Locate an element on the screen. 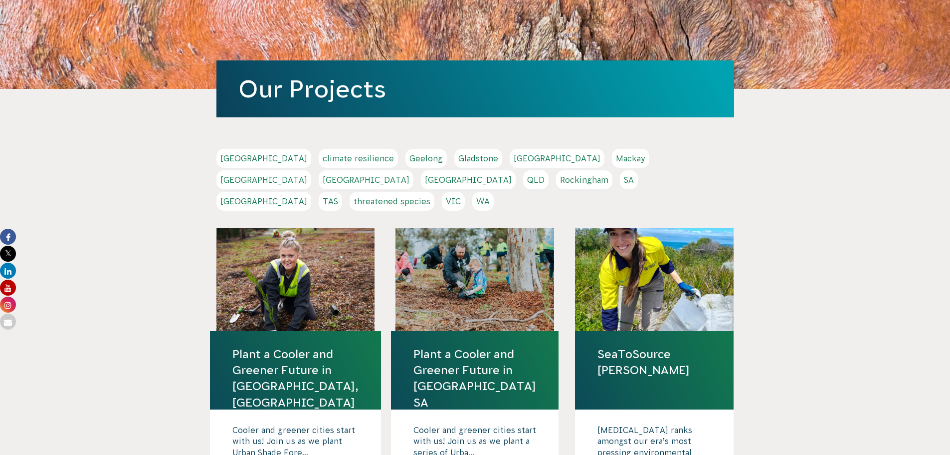 The width and height of the screenshot is (950, 455). a: Geelong is located at coordinates (426, 158).